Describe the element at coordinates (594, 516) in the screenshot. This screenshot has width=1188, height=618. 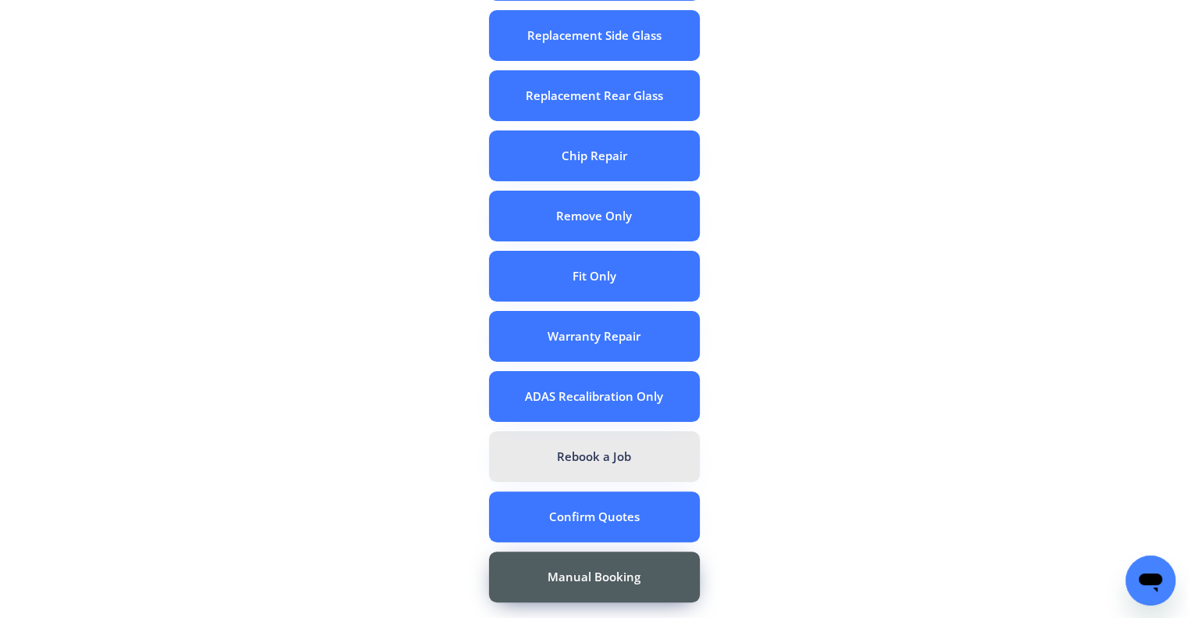
I see `button: Confirm Quotes` at that location.